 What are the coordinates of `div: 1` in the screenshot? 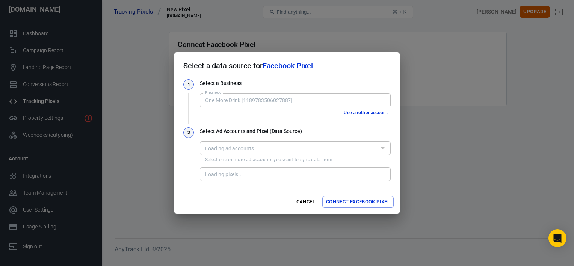 It's located at (188, 84).